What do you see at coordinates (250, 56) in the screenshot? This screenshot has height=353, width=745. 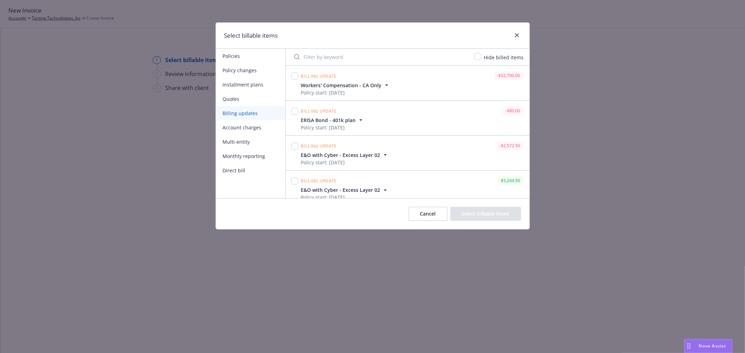 I see `button: Policies` at bounding box center [250, 56].